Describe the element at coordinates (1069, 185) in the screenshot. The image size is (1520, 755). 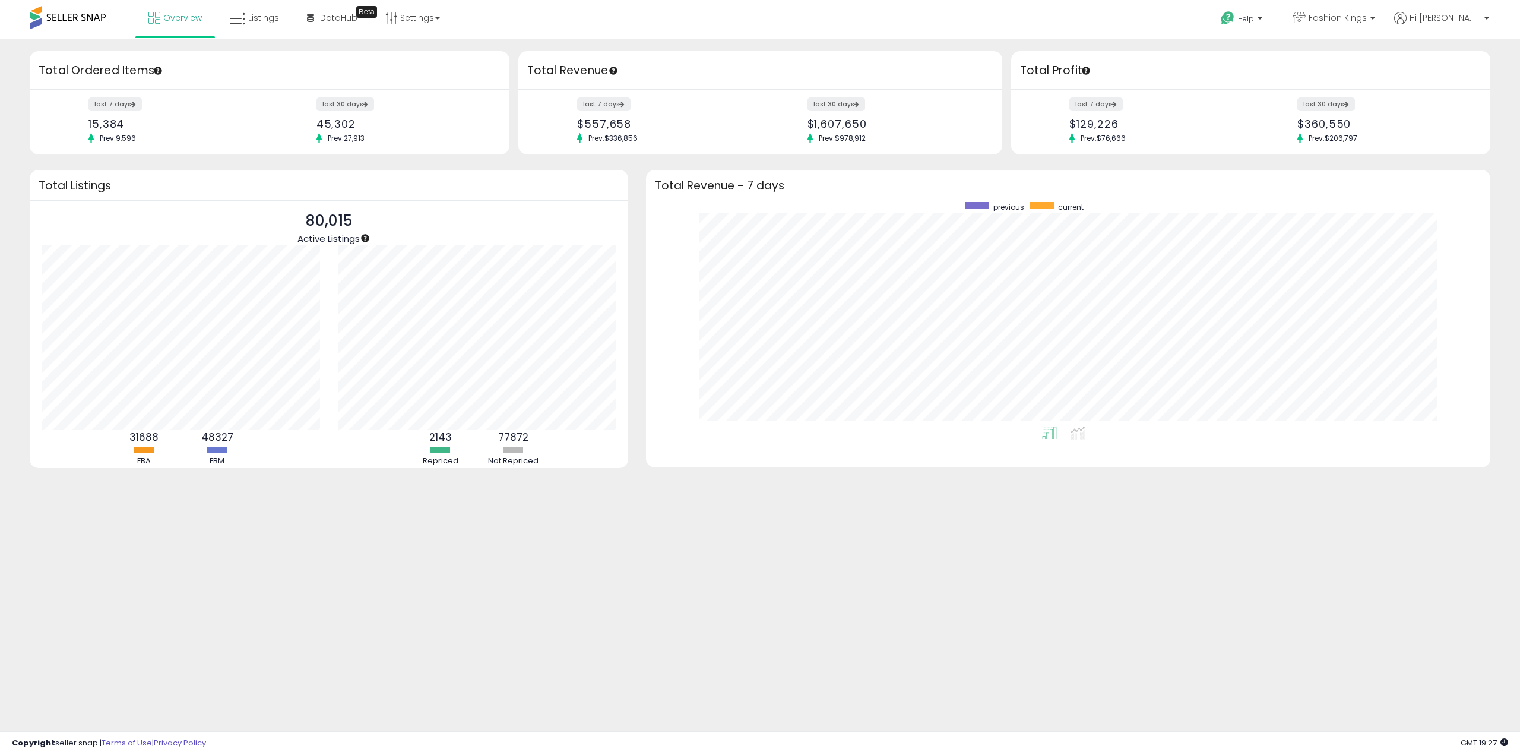
I see `h3: Total Revenue - 7 days` at that location.